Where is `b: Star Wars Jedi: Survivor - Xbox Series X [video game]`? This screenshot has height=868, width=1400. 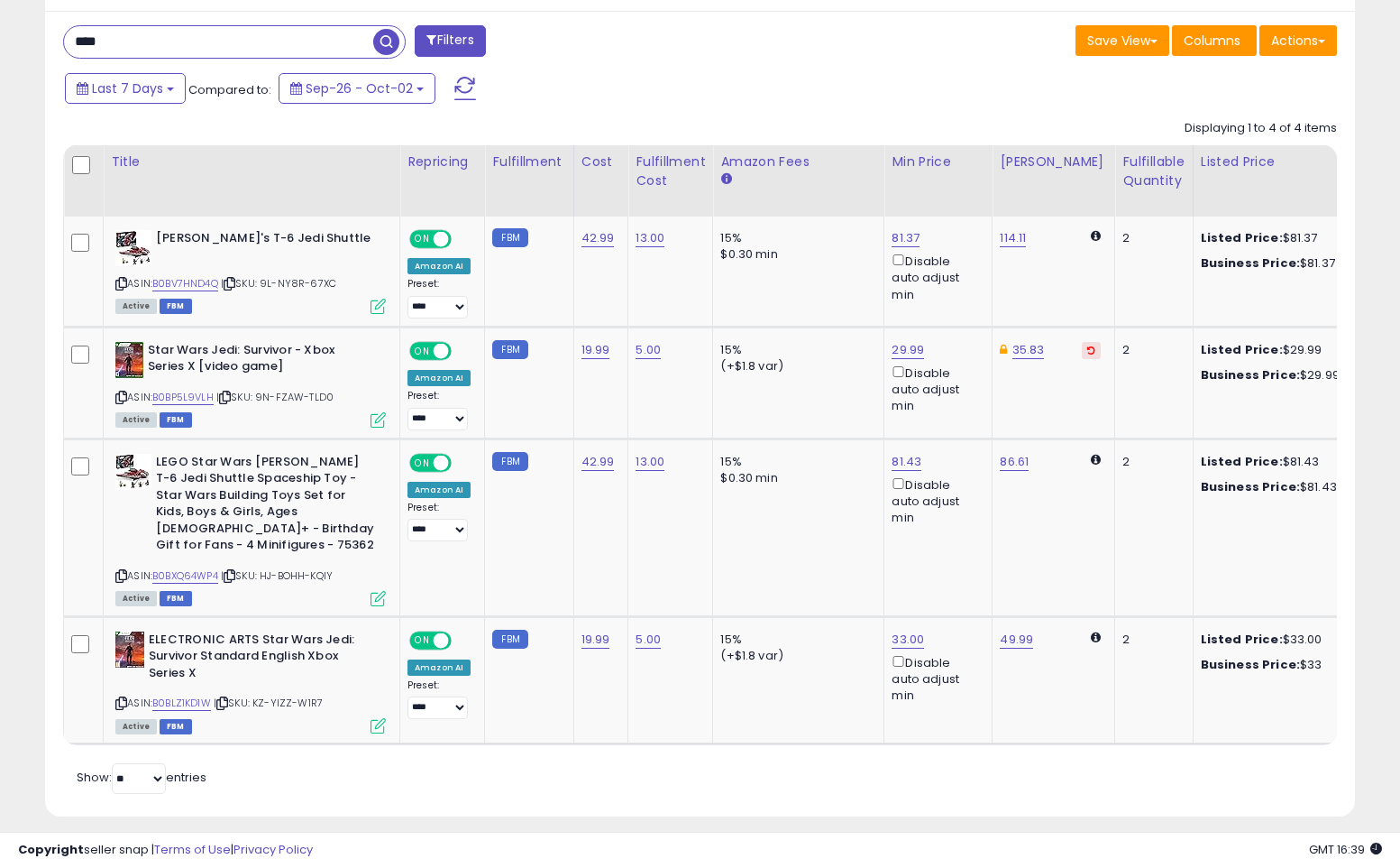
b: Star Wars Jedi: Survivor - Xbox Series X [video game] is located at coordinates (257, 361).